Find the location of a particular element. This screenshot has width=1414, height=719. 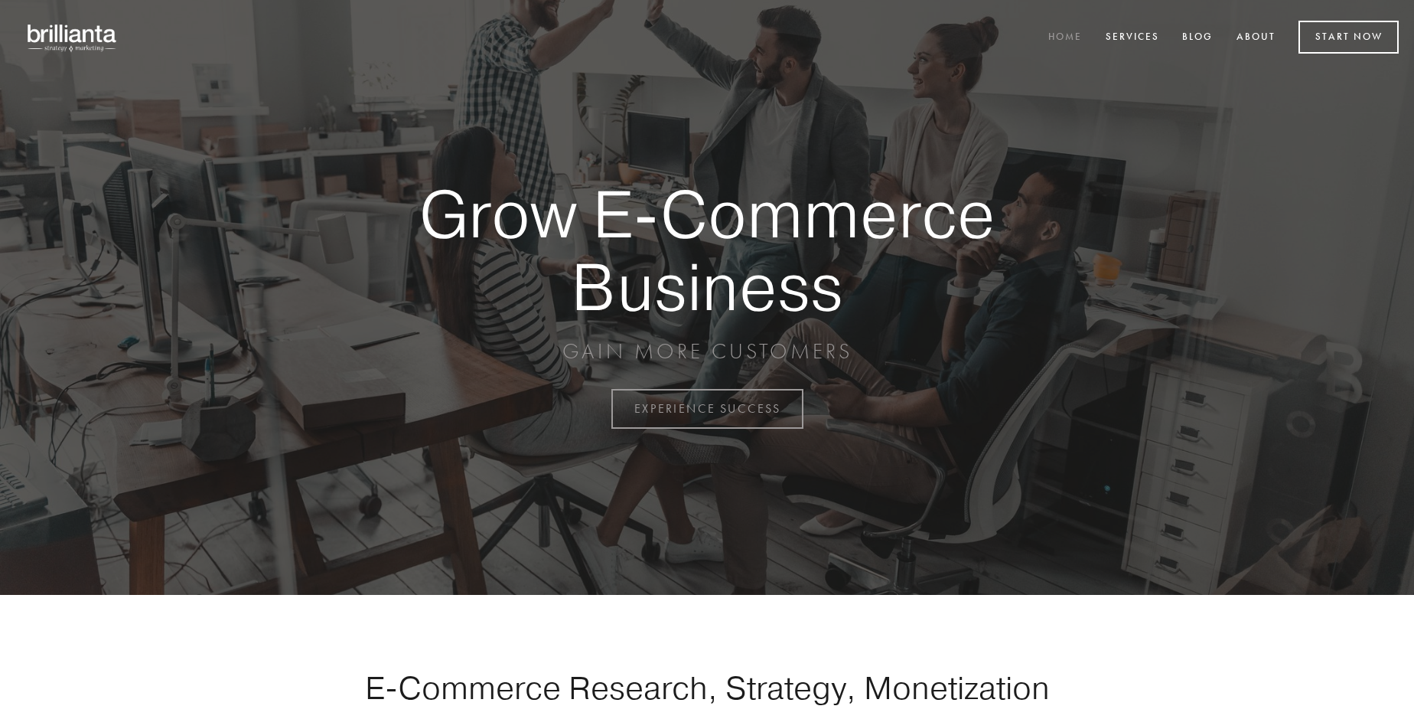

h1: E-Commerce Research, Strategy, Monetization is located at coordinates (707, 687).